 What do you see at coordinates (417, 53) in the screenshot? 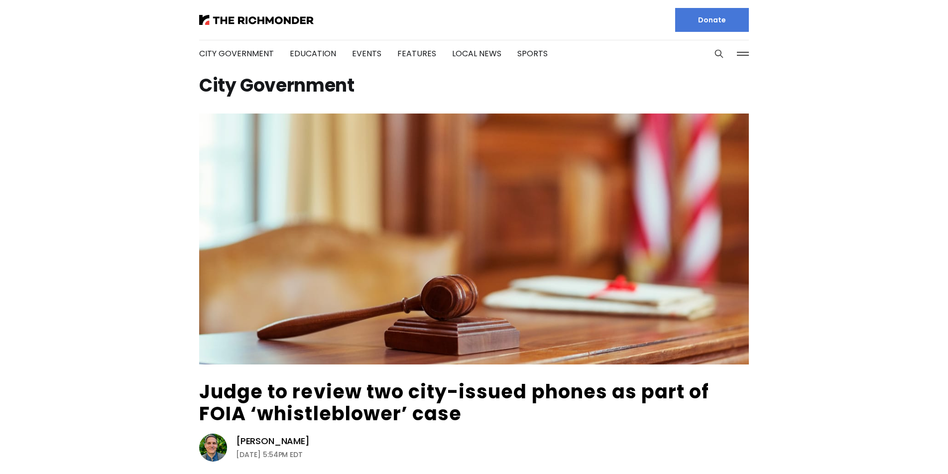
I see `a: Features` at bounding box center [417, 53].